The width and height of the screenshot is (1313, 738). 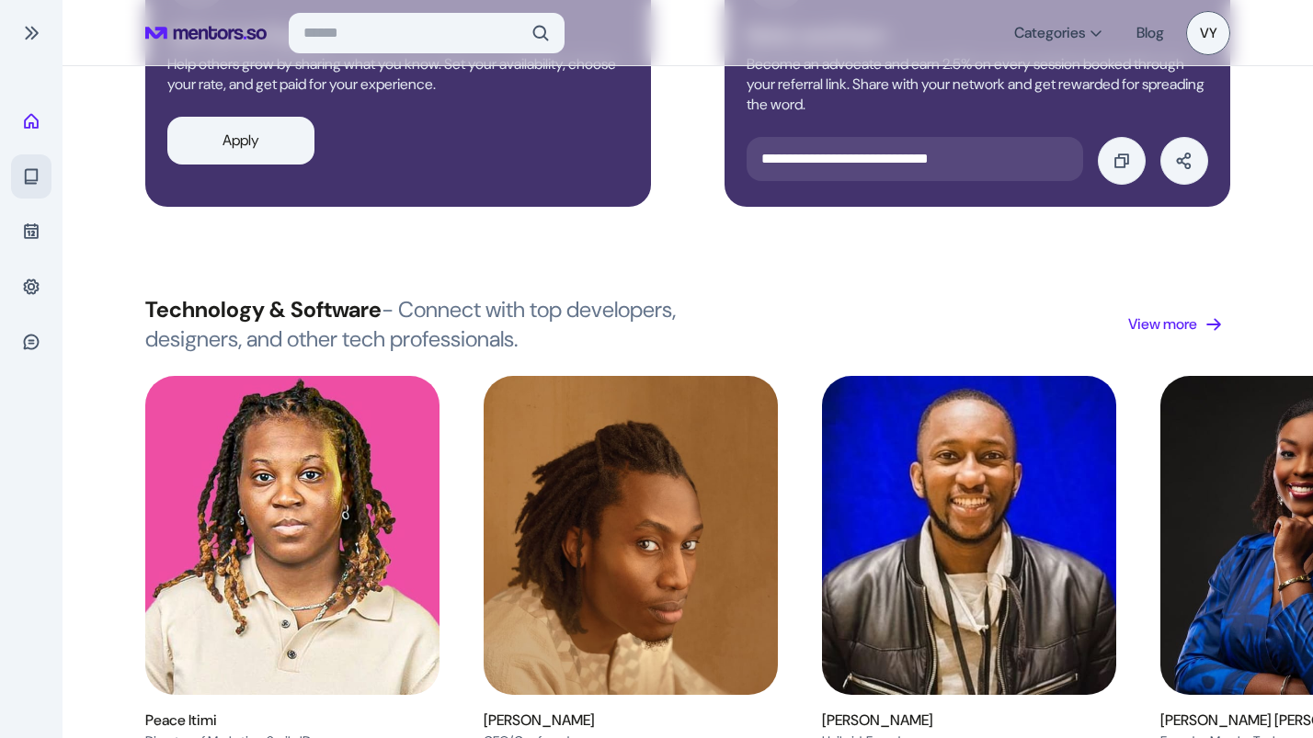 What do you see at coordinates (969, 535) in the screenshot?
I see `img: Sani Yusuf` at bounding box center [969, 535].